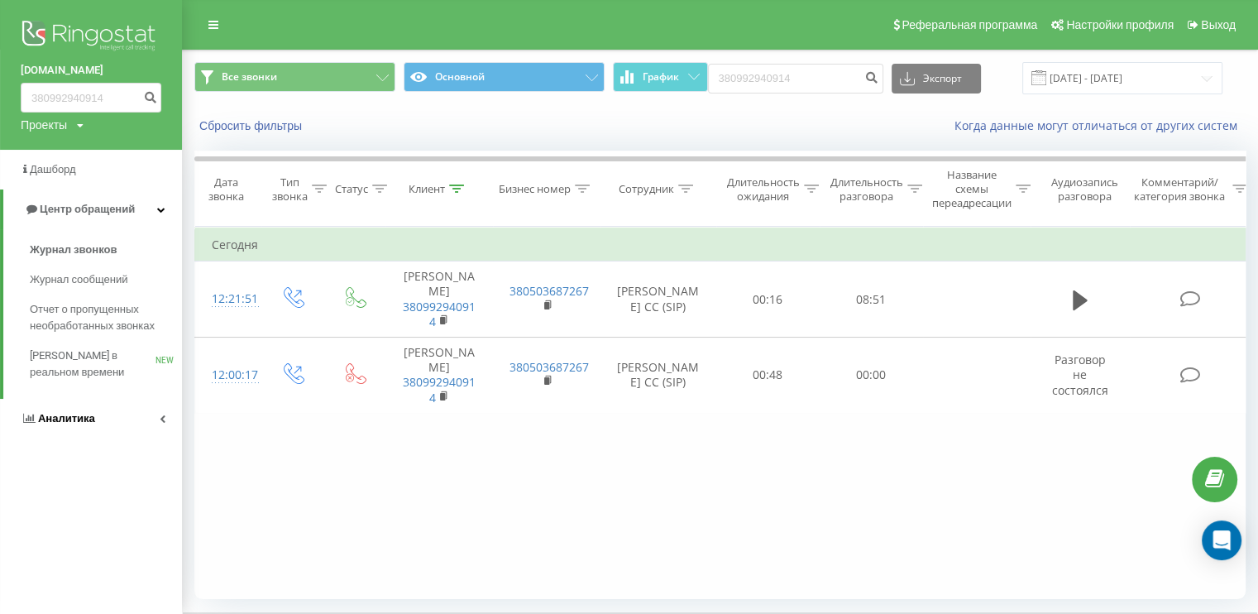  What do you see at coordinates (1100, 125) in the screenshot?
I see `a: Когда данные могут отличаться от других систем` at bounding box center [1100, 125].